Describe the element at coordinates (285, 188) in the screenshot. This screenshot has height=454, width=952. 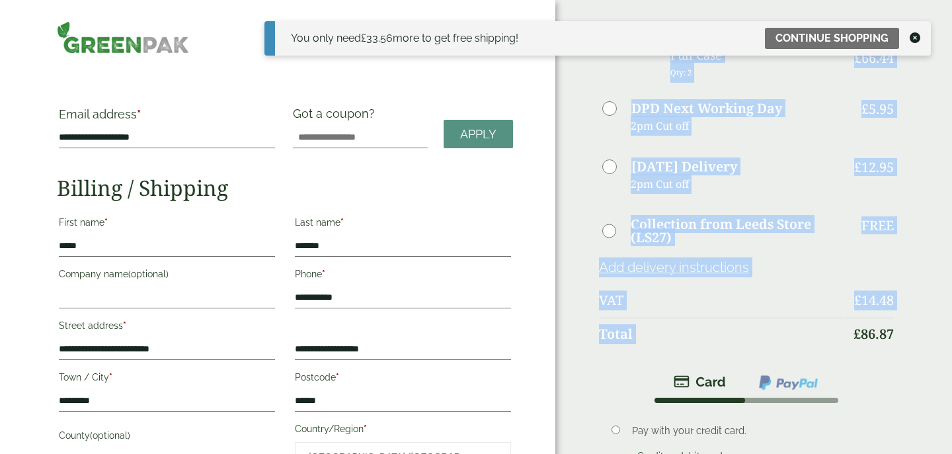
I see `h2: Billing / Shipping` at that location.